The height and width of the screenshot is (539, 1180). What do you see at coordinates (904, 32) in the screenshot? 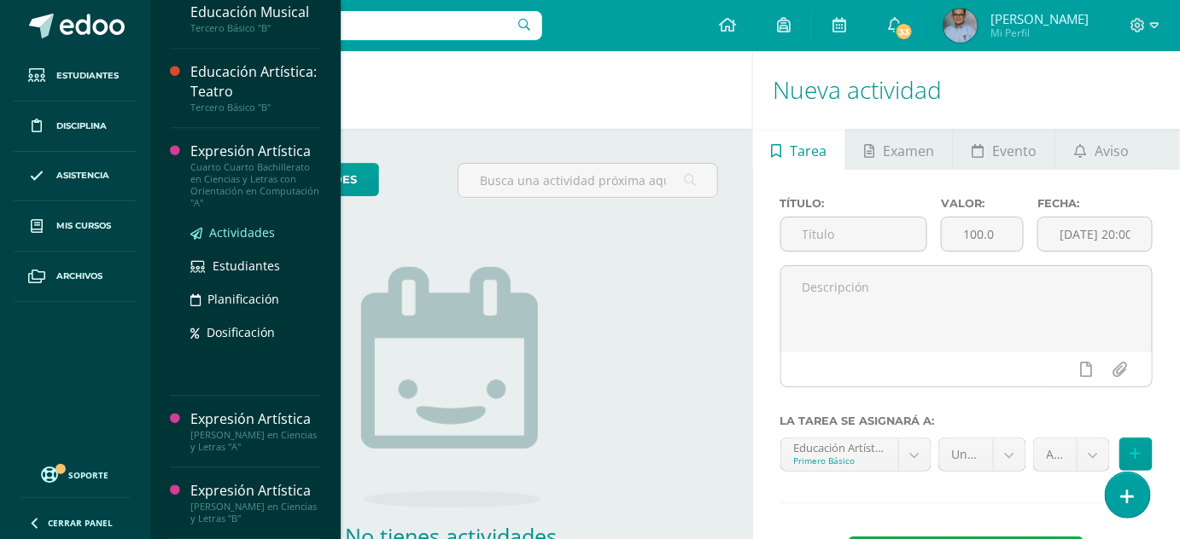
I see `span: 33` at bounding box center [904, 32].